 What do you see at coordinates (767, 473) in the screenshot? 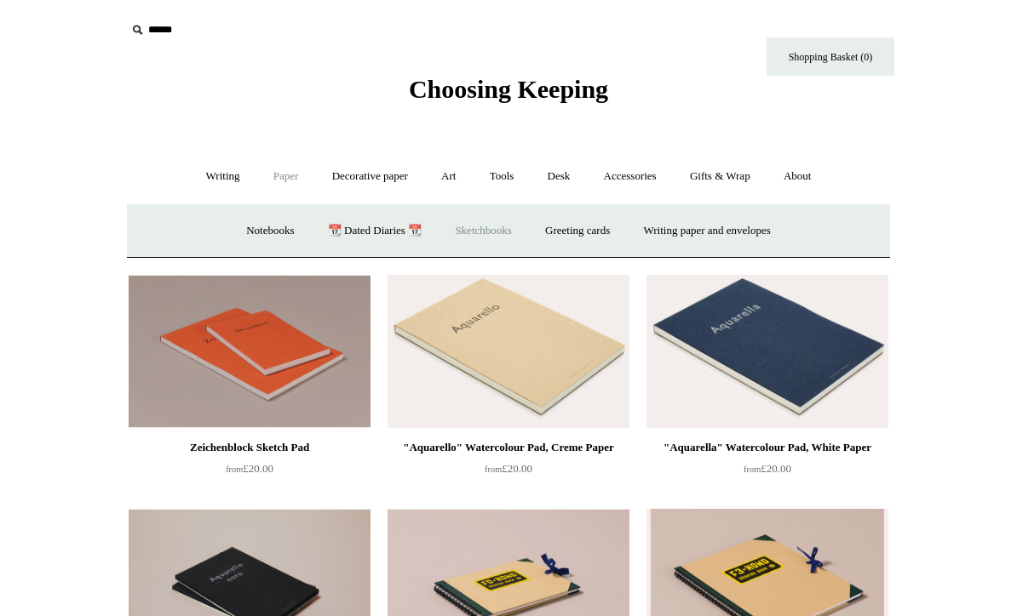
I see `a: "Aquarella" Watercolour Pad, White Paper from£20.00` at bounding box center [767, 473].